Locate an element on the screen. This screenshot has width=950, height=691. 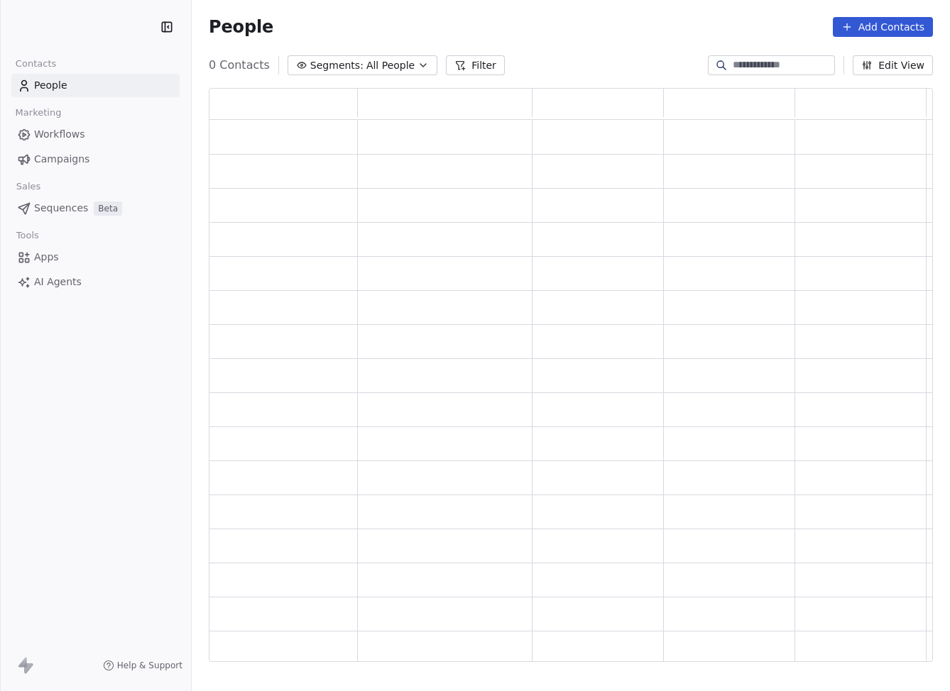
a: Workflows is located at coordinates (95, 134).